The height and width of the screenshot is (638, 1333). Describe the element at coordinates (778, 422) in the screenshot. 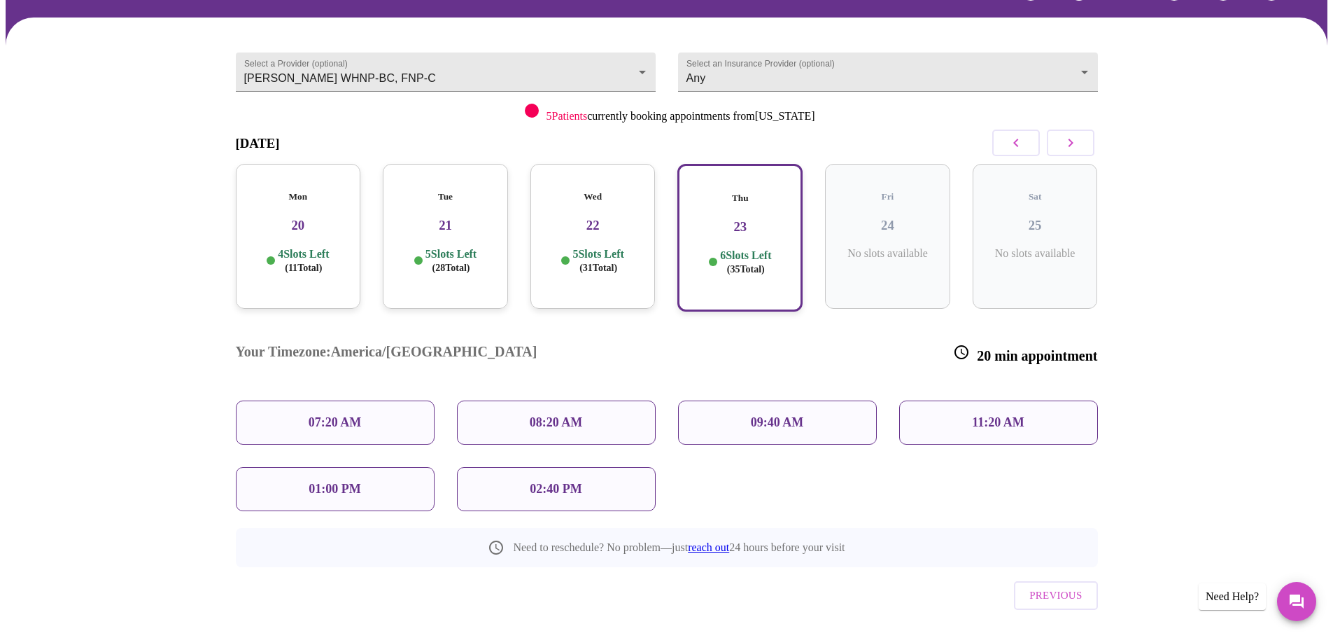

I see `p: 09:40 AM` at that location.